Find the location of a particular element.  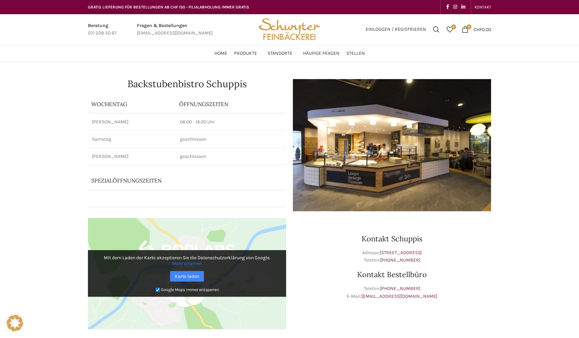

a: Karte laden is located at coordinates (187, 276).